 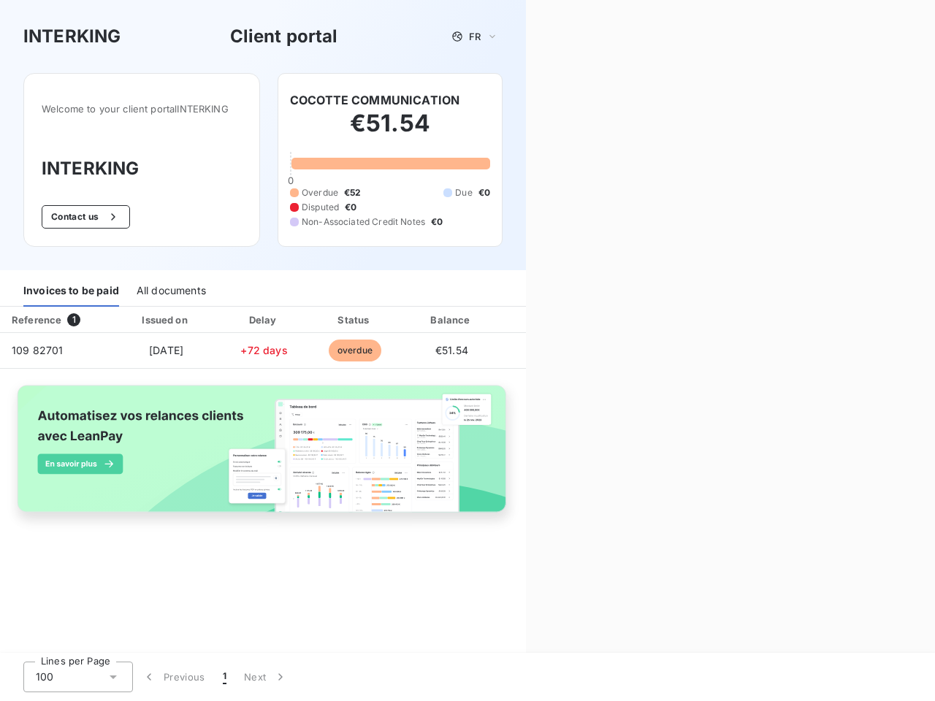 I want to click on button: Contact us, so click(x=85, y=217).